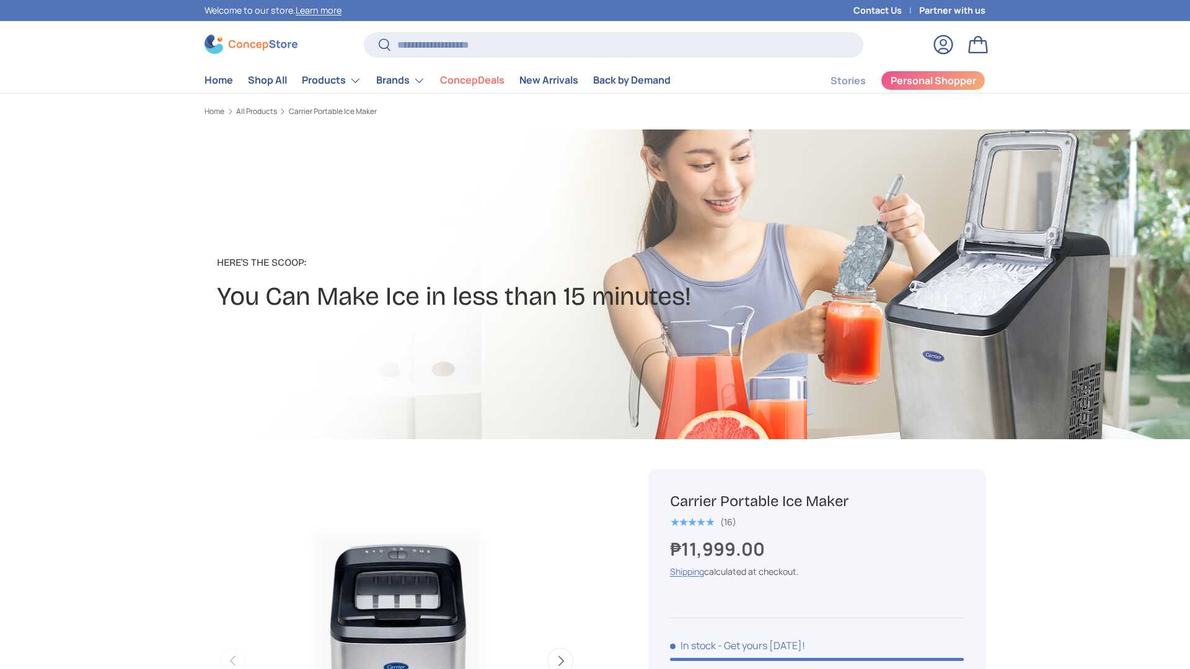  What do you see at coordinates (817, 572) in the screenshot?
I see `div: calculated at checkout.` at bounding box center [817, 572].